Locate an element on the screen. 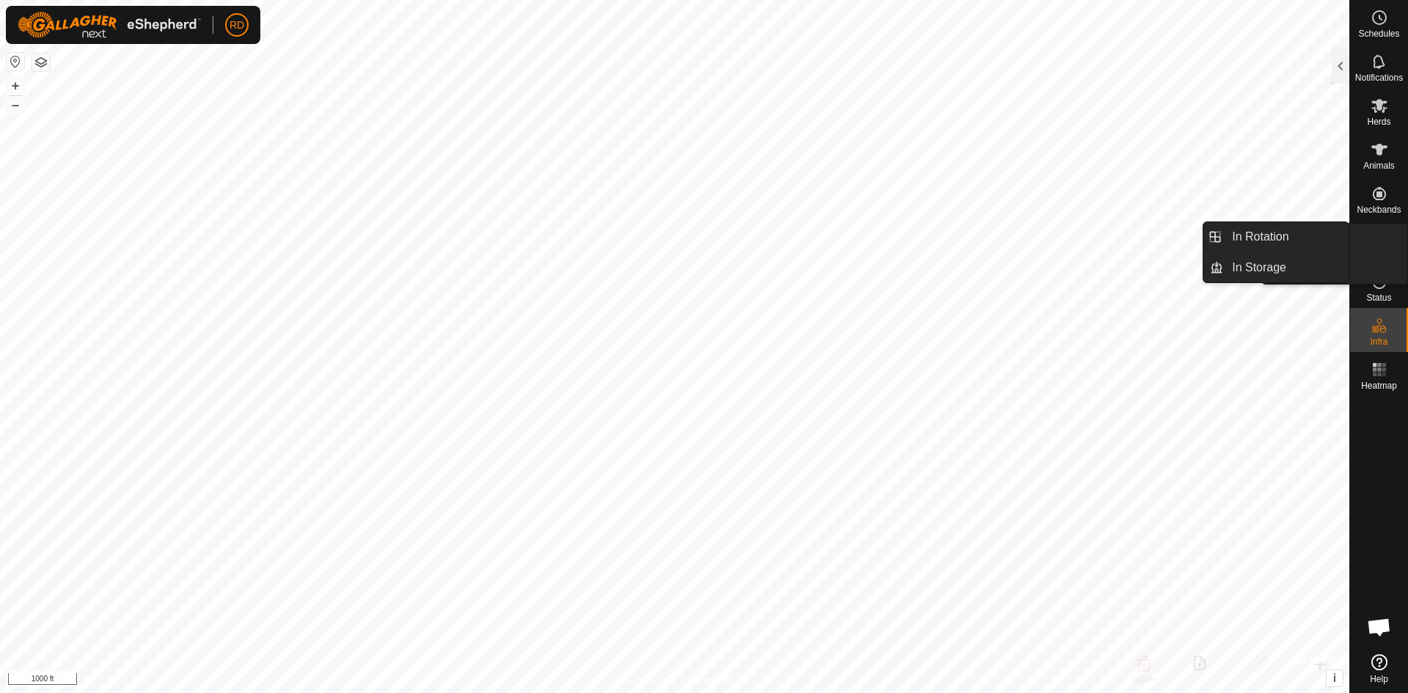 This screenshot has height=693, width=1408. a: In Storage is located at coordinates (1285, 268).